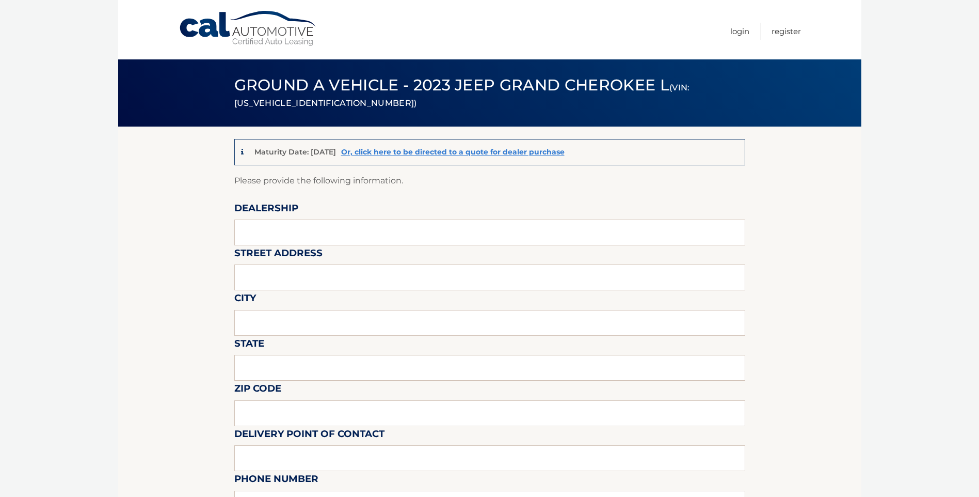  Describe the element at coordinates (276, 480) in the screenshot. I see `label: Phone Number` at that location.